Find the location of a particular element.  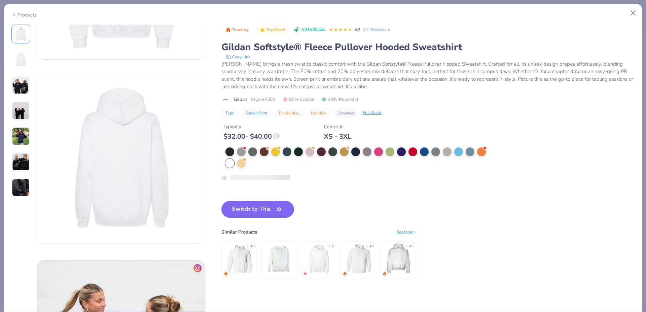

img: Threadfast Apparel Unisex Ultimate Fleece Pullover Hooded Sweatshirt is located at coordinates (279, 258).